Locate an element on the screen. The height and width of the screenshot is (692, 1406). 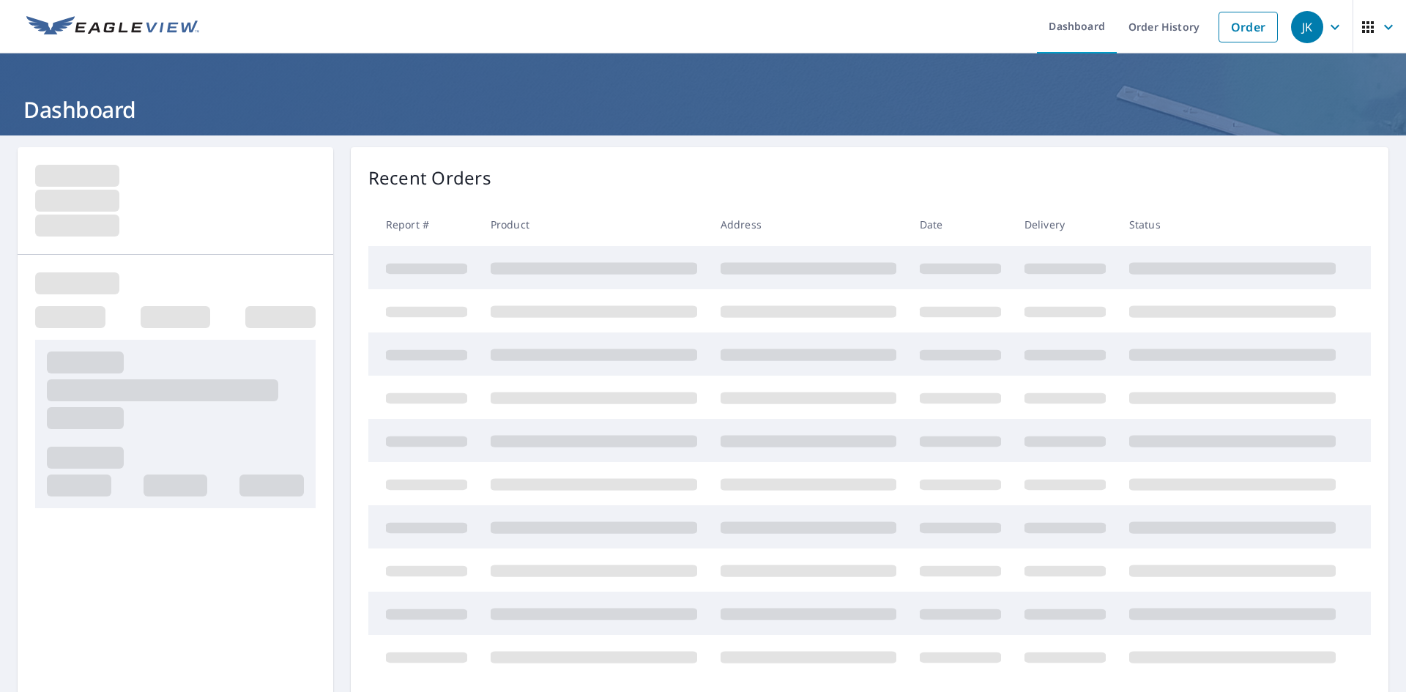
th: Delivery is located at coordinates (1065, 224).